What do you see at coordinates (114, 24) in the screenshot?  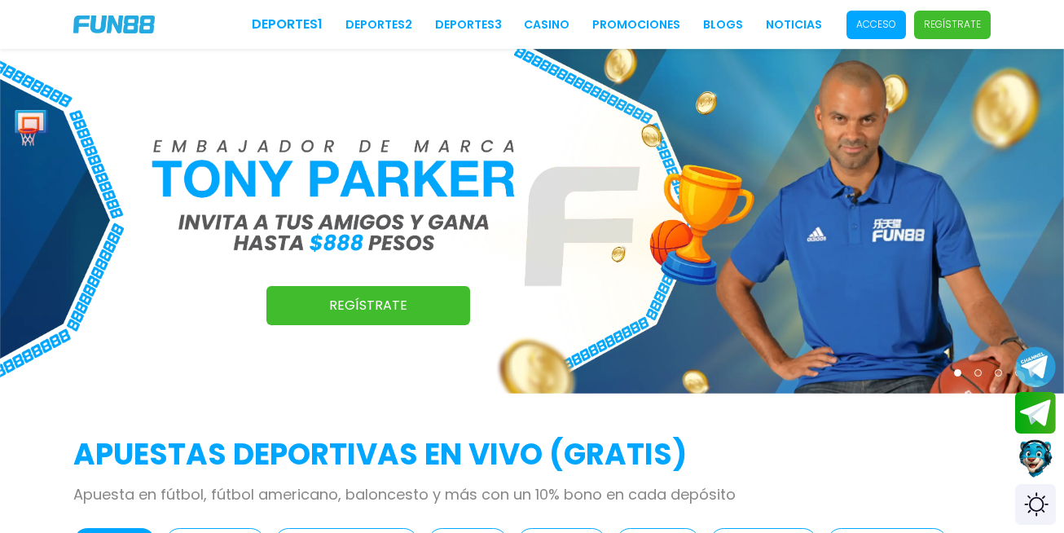 I see `img: Company Logo` at bounding box center [114, 24].